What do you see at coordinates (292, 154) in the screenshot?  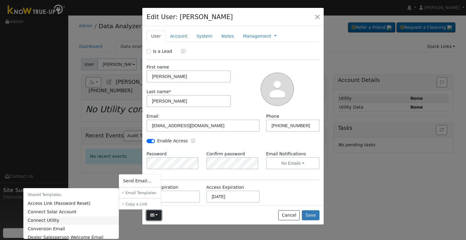 I see `label: Email Notifications` at bounding box center [292, 154].